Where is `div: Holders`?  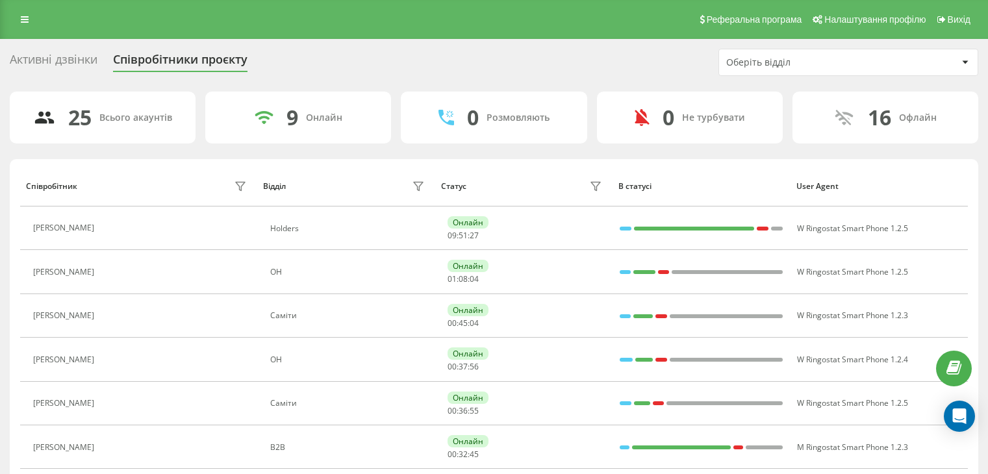 div: Holders is located at coordinates (349, 229).